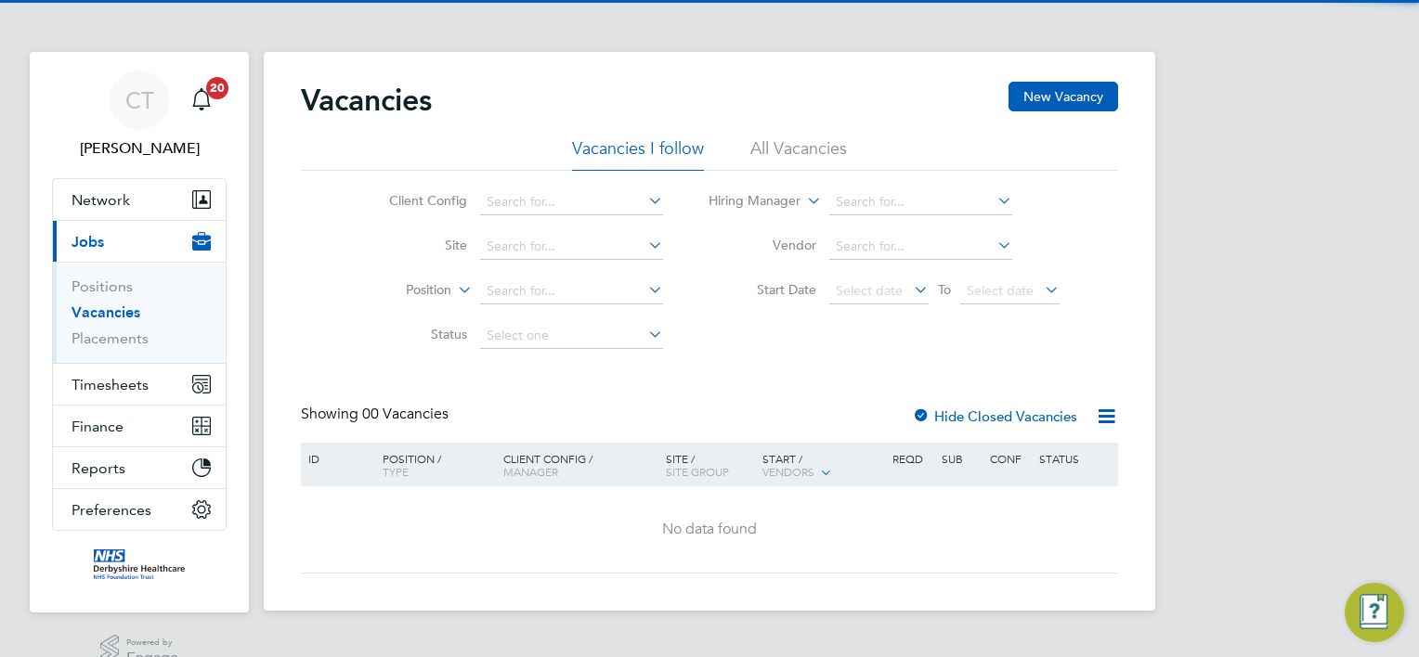 Image resolution: width=1419 pixels, height=657 pixels. Describe the element at coordinates (413, 201) in the screenshot. I see `label: Client Config` at that location.